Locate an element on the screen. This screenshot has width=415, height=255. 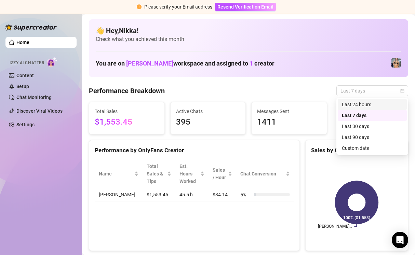
span: 1 is located at coordinates (251, 63).